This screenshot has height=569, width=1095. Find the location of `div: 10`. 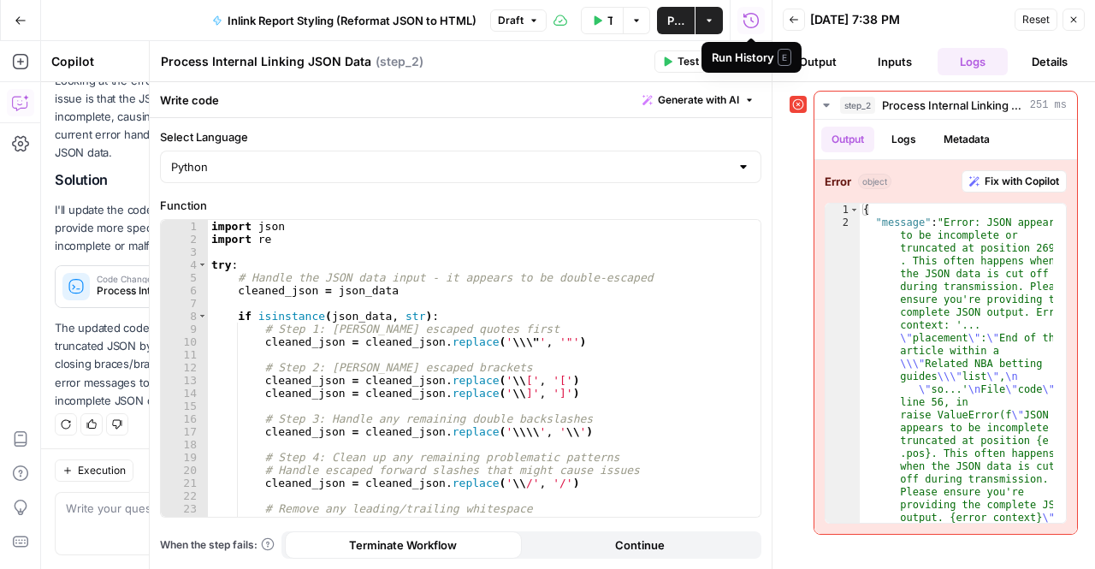

div: 10 is located at coordinates (184, 341).